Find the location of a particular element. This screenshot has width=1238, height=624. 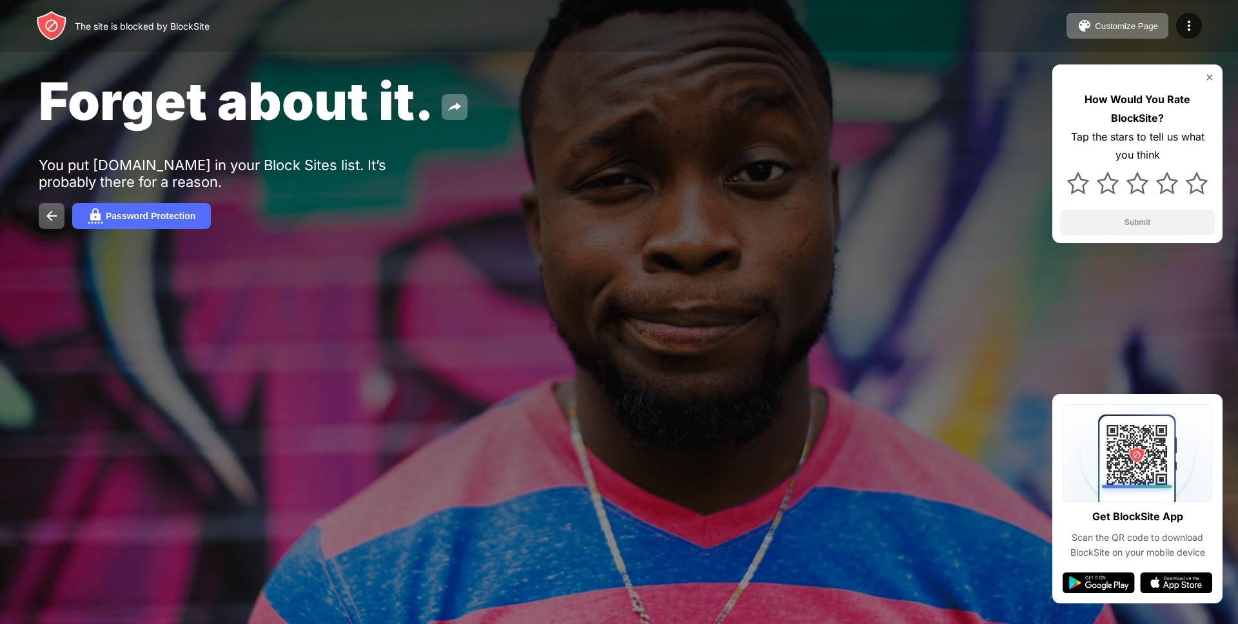

img: header-logo.svg is located at coordinates (52, 26).